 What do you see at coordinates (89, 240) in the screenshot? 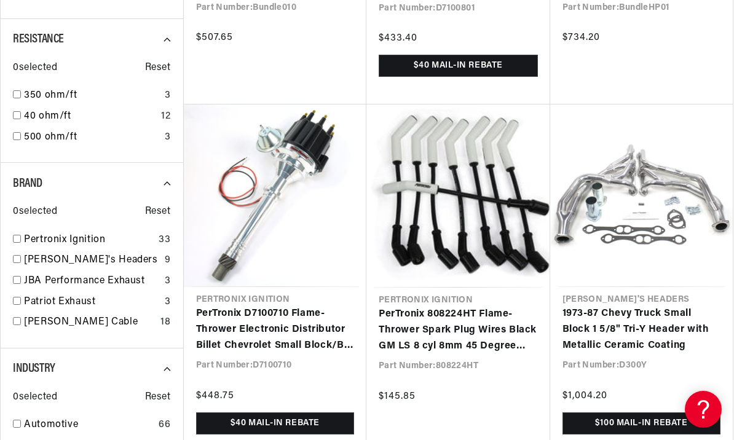
I see `a: Pertronix Ignition` at bounding box center [89, 240].